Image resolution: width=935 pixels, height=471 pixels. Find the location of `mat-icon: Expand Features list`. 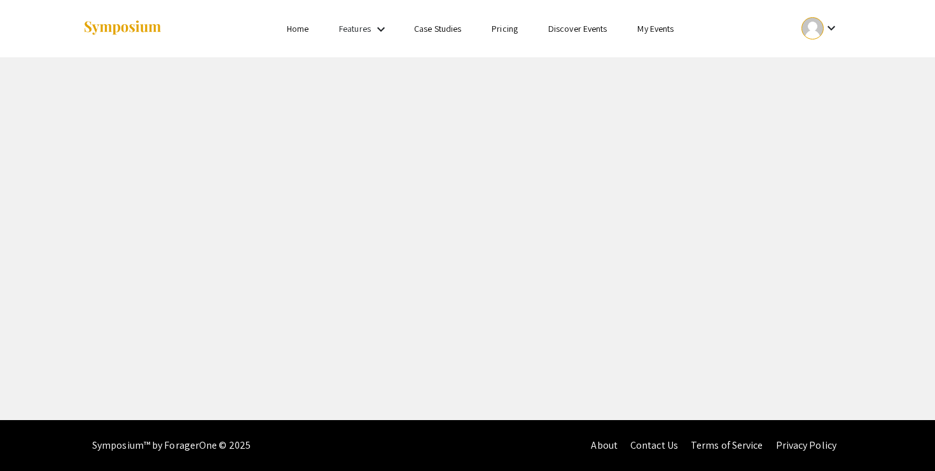

mat-icon: Expand Features list is located at coordinates (381, 29).